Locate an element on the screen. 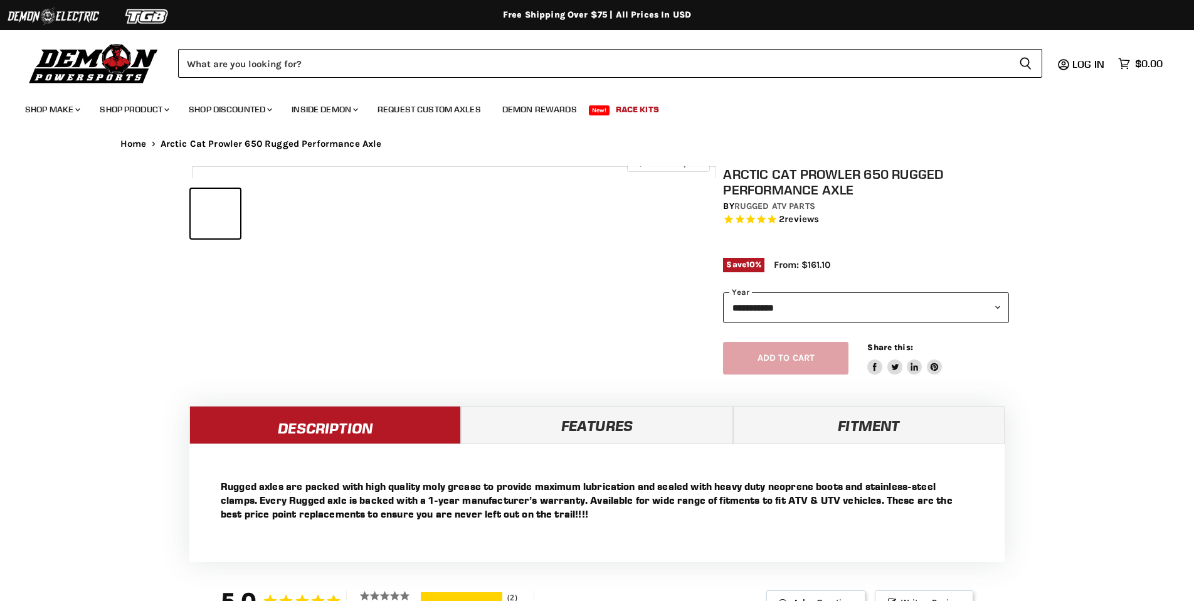 The height and width of the screenshot is (601, 1194). nav: Breadcrumbs is located at coordinates (597, 144).